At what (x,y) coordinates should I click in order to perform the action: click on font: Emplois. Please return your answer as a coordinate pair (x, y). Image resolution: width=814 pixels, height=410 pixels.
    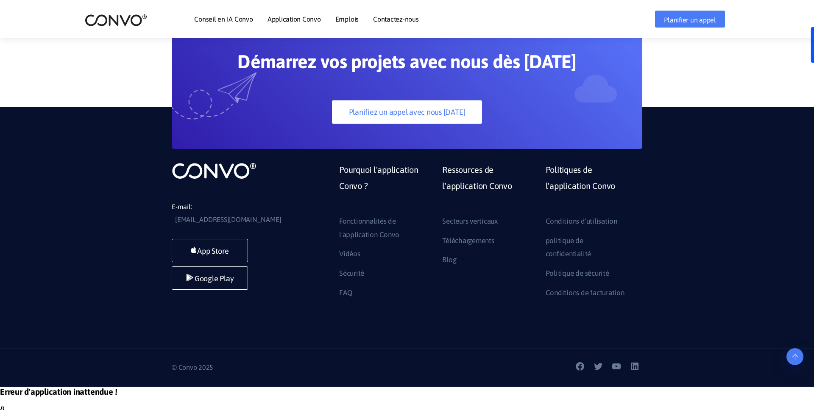
    Looking at the image, I should click on (347, 19).